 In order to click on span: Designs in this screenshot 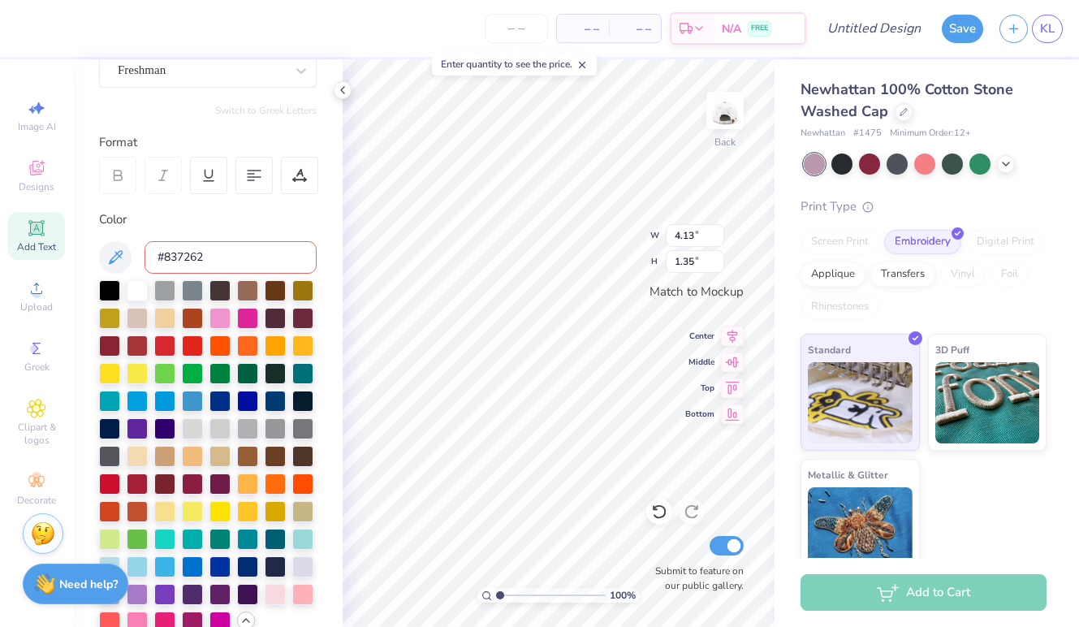, I will do `click(37, 187)`.